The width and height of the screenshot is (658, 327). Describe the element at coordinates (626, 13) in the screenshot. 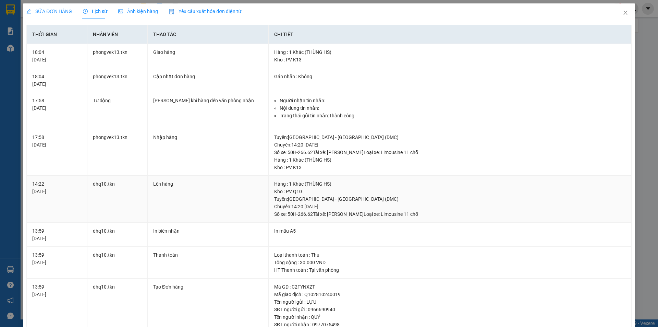

I see `button: Close` at that location.